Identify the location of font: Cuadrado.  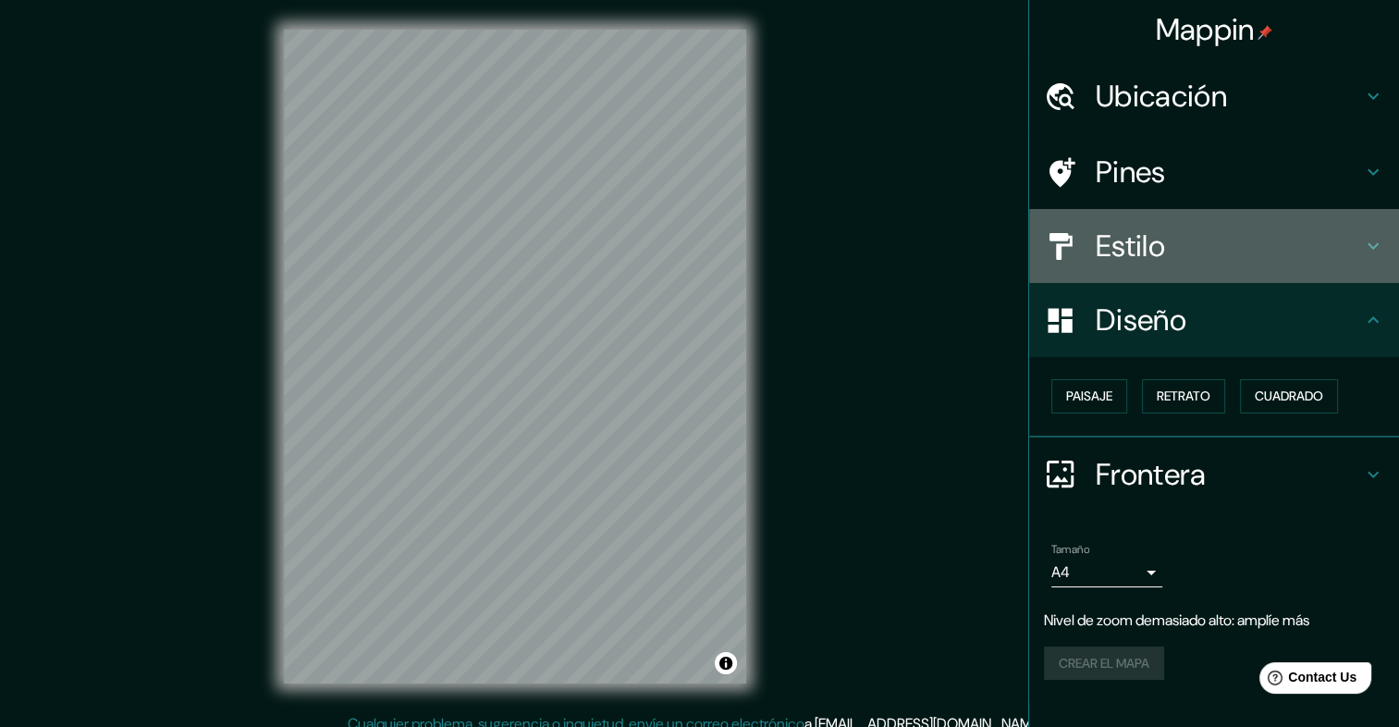
(1289, 396).